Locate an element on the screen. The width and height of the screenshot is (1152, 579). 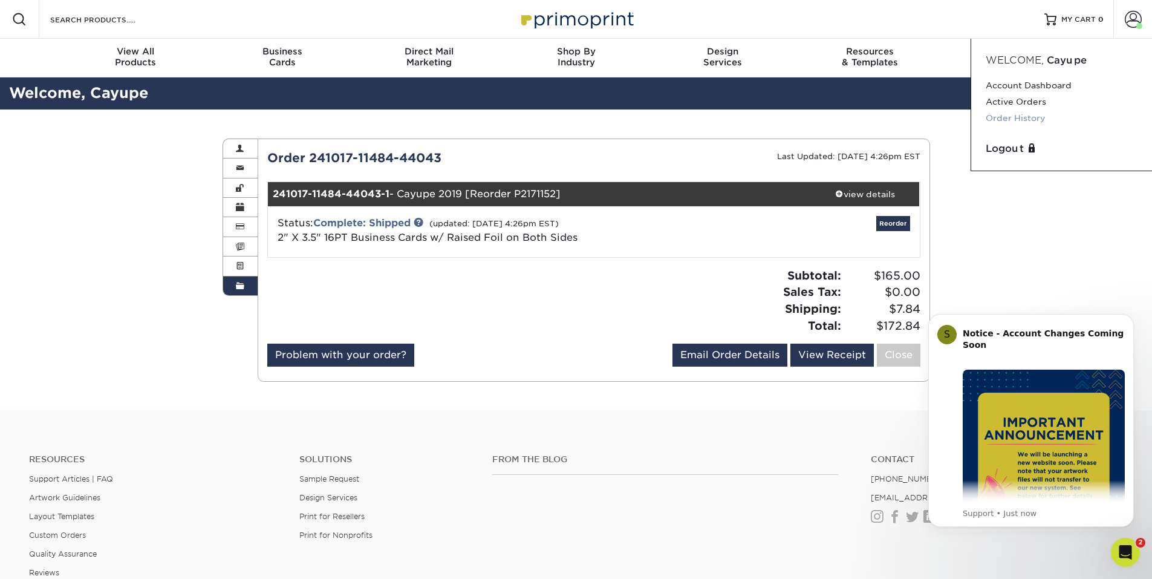
strong: 241017-11484-44043-1 is located at coordinates (331, 193).